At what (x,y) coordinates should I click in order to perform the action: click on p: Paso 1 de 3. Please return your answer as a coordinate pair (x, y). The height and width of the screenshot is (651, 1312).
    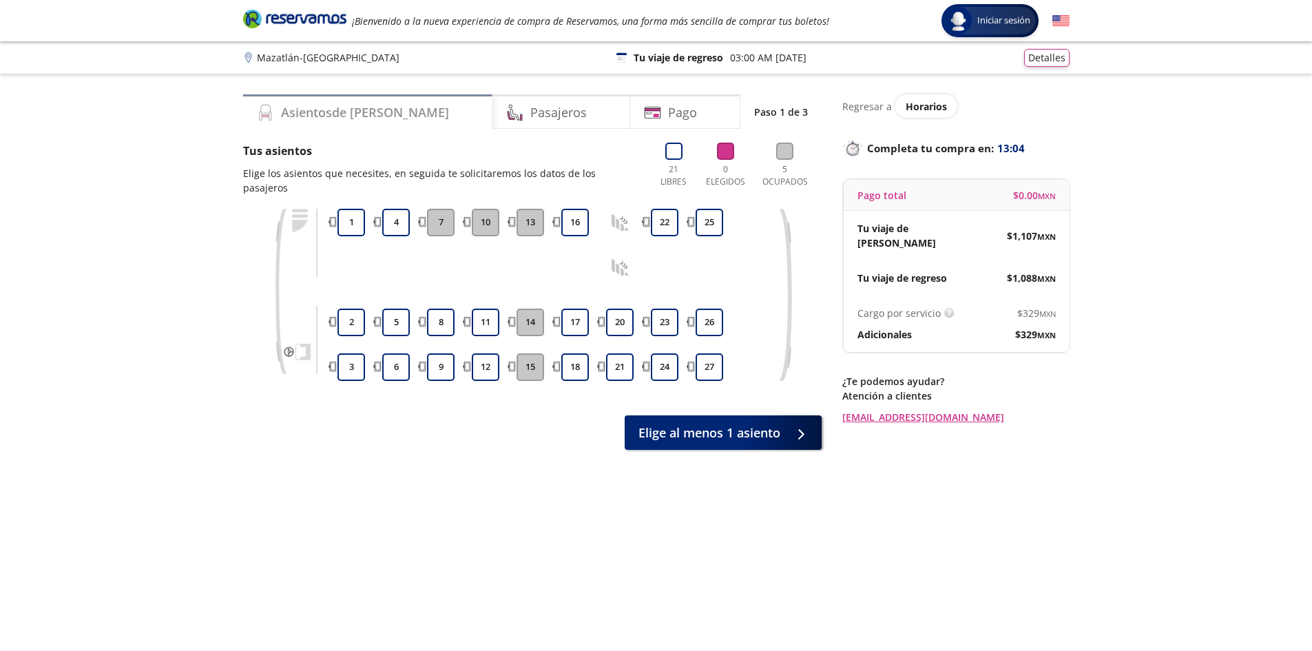
    Looking at the image, I should click on (781, 112).